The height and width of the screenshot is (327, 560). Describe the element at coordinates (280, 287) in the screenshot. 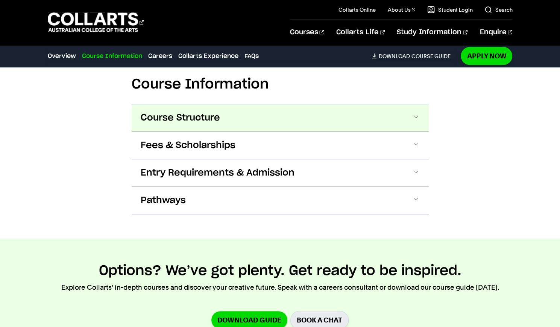

I see `p: Explore Collarts' in-depth courses and discover your creative future. Speak with a careers consul...` at that location.